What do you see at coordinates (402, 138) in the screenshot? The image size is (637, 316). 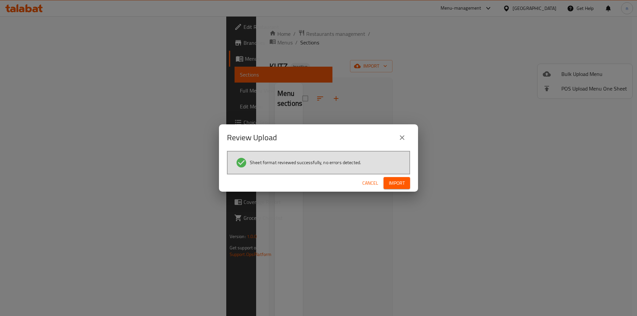 I see `button: close` at bounding box center [402, 138].